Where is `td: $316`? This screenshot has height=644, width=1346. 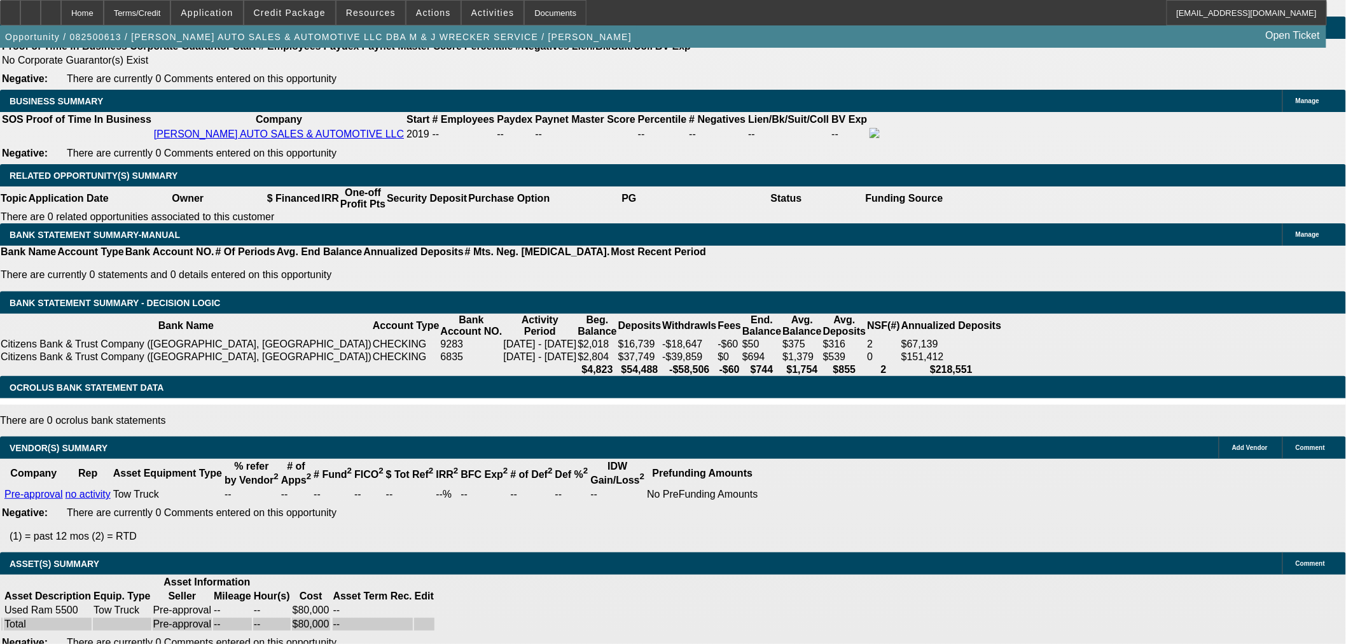
td: $316 is located at coordinates (845, 344).